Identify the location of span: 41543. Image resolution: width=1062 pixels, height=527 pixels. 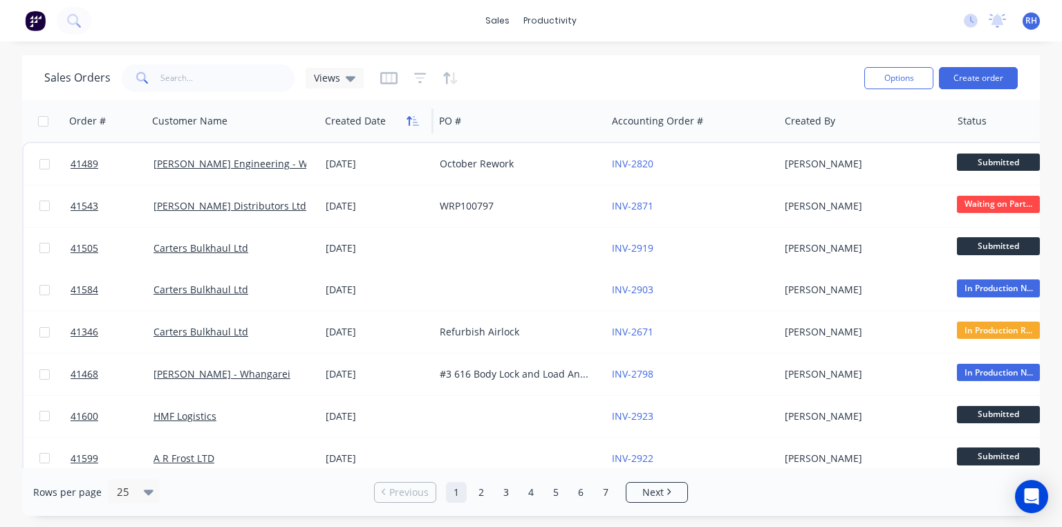
(84, 206).